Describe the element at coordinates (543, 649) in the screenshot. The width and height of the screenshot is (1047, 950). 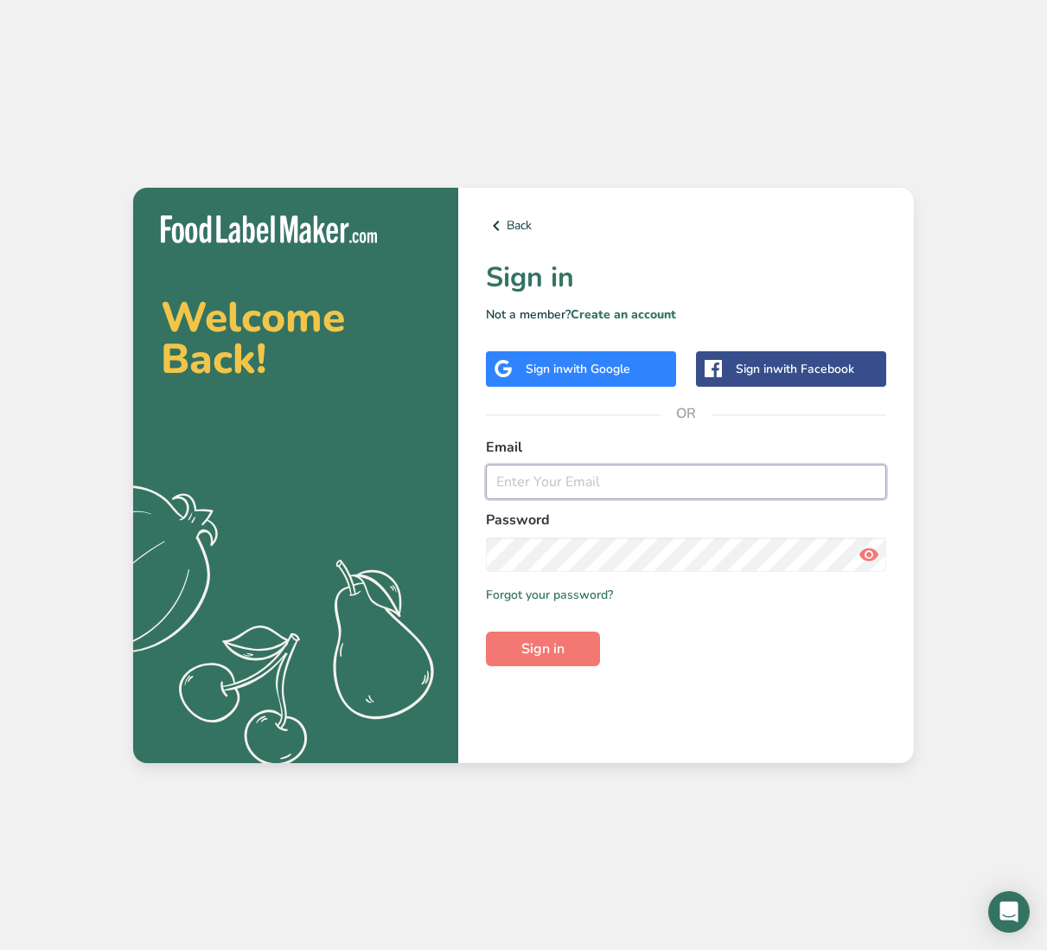
I see `span: Sign in` at that location.